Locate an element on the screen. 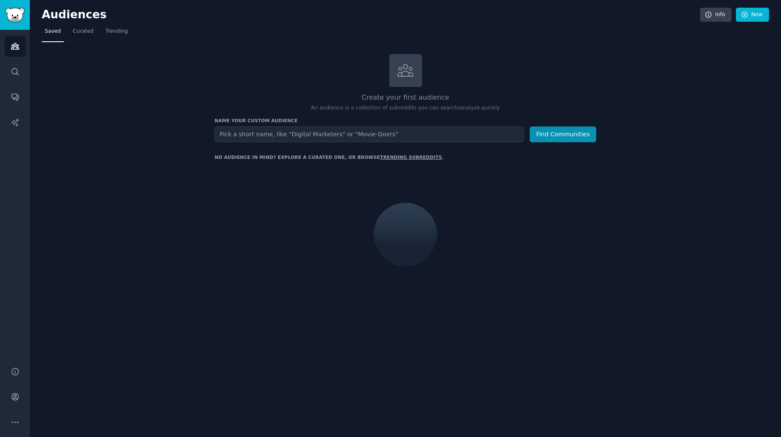 This screenshot has height=437, width=781. a: New is located at coordinates (753, 15).